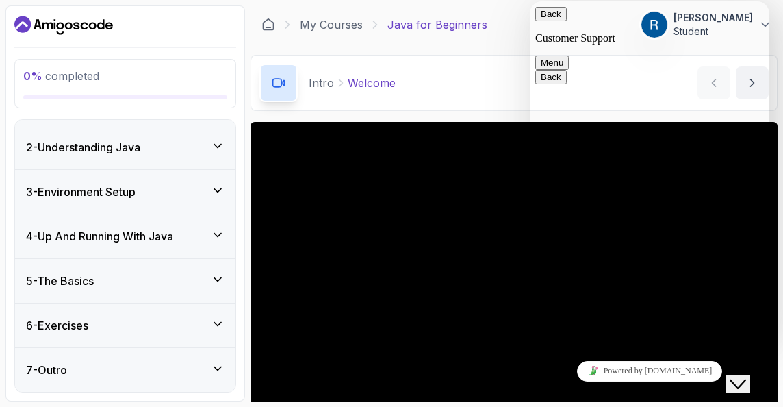 This screenshot has height=407, width=783. I want to click on h3: 2 - Understanding Java, so click(83, 147).